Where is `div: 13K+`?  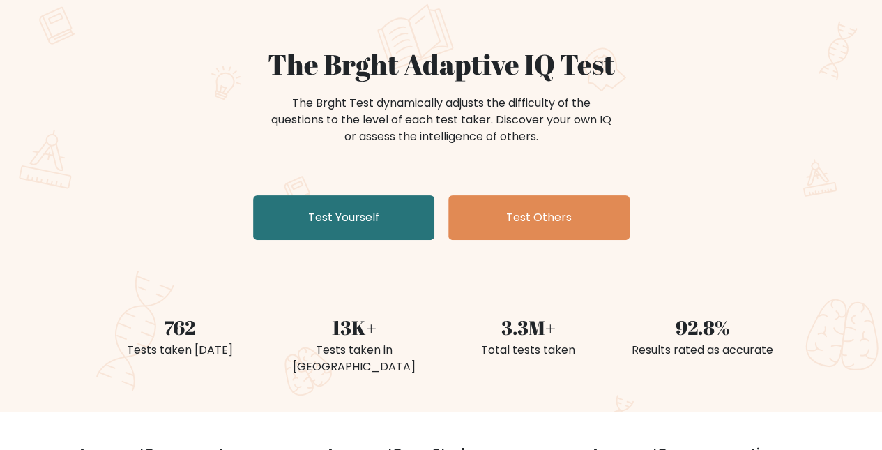 div: 13K+ is located at coordinates (354, 327).